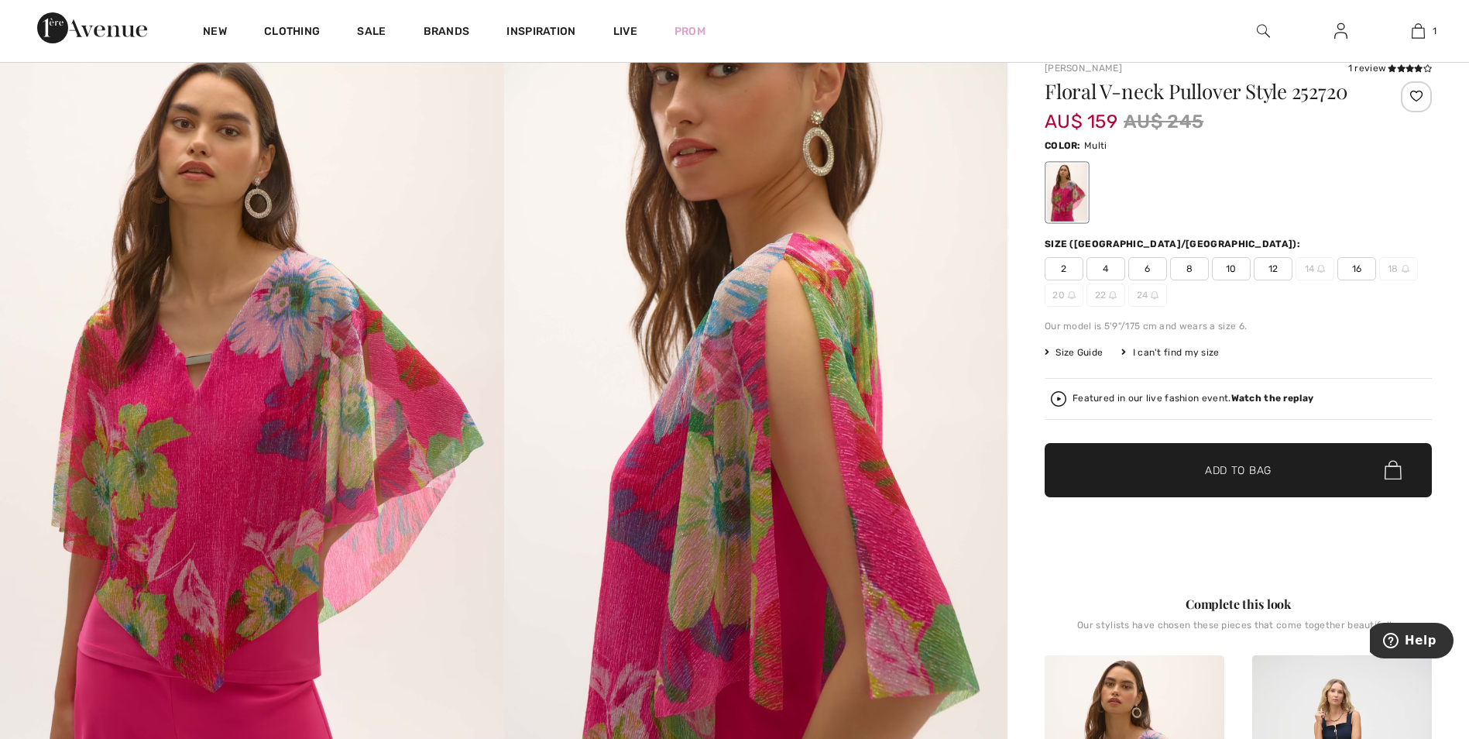 This screenshot has height=739, width=1469. I want to click on h1: Floral V-neck Pullover Style 252720, so click(1206, 91).